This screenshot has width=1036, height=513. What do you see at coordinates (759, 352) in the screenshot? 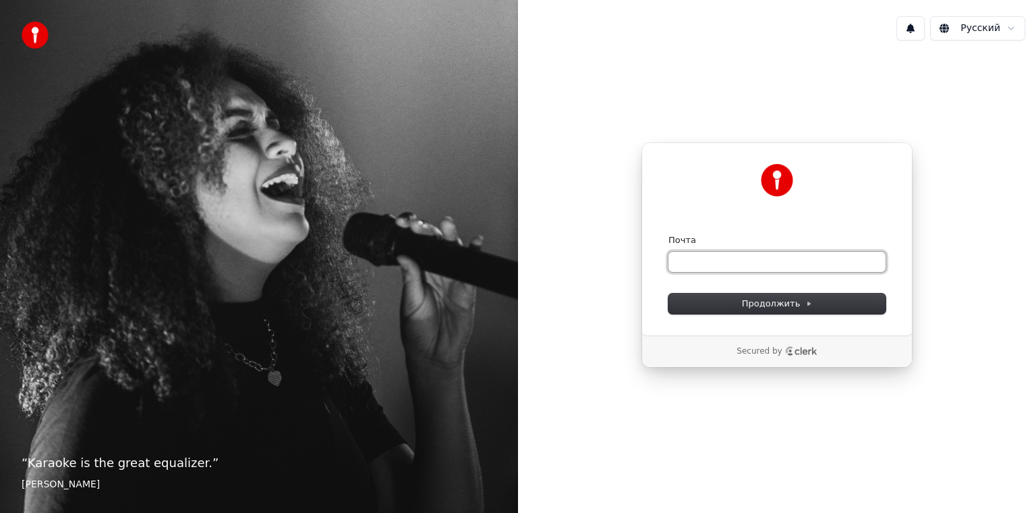
I see `p: Secured by` at bounding box center [759, 352].